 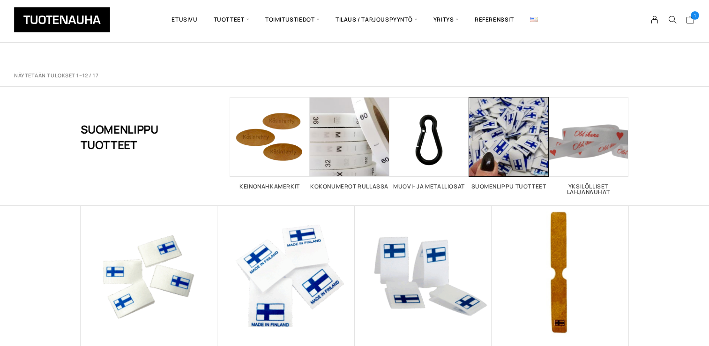 I want to click on a: Visit product category Keinonahkamerkit, so click(x=270, y=143).